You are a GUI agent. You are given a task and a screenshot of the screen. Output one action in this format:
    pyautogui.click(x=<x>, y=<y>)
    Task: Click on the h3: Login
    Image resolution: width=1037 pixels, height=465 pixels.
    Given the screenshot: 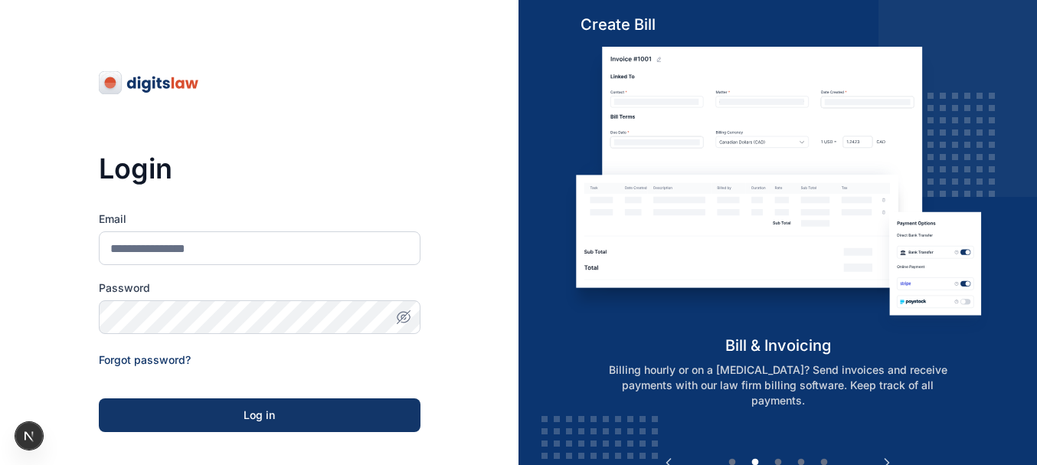 What is the action you would take?
    pyautogui.click(x=260, y=168)
    